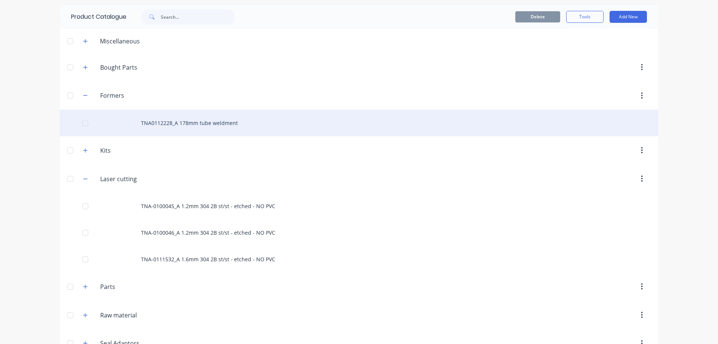  I want to click on div: Product Catalogue, so click(93, 17).